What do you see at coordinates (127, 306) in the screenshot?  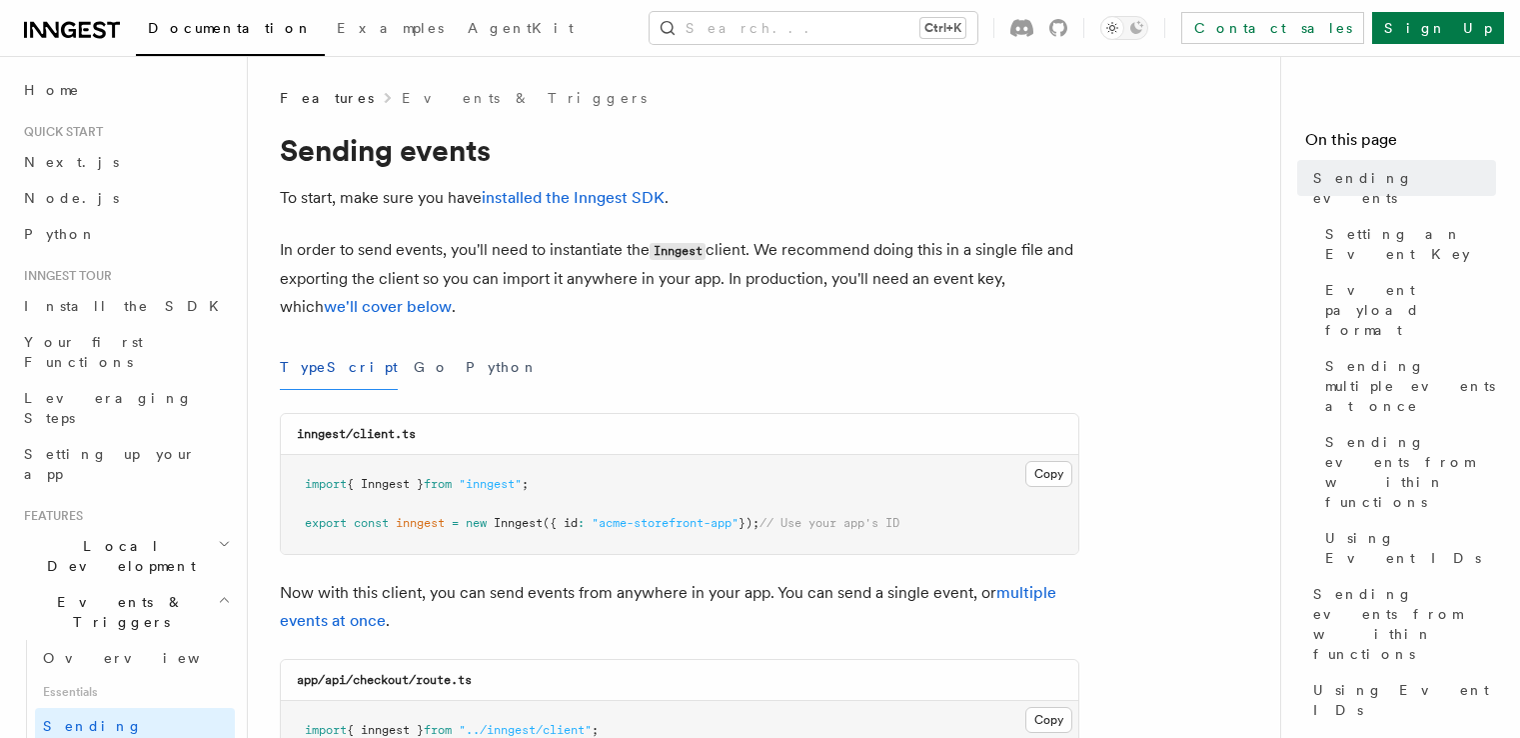 I see `span: Install the SDK` at bounding box center [127, 306].